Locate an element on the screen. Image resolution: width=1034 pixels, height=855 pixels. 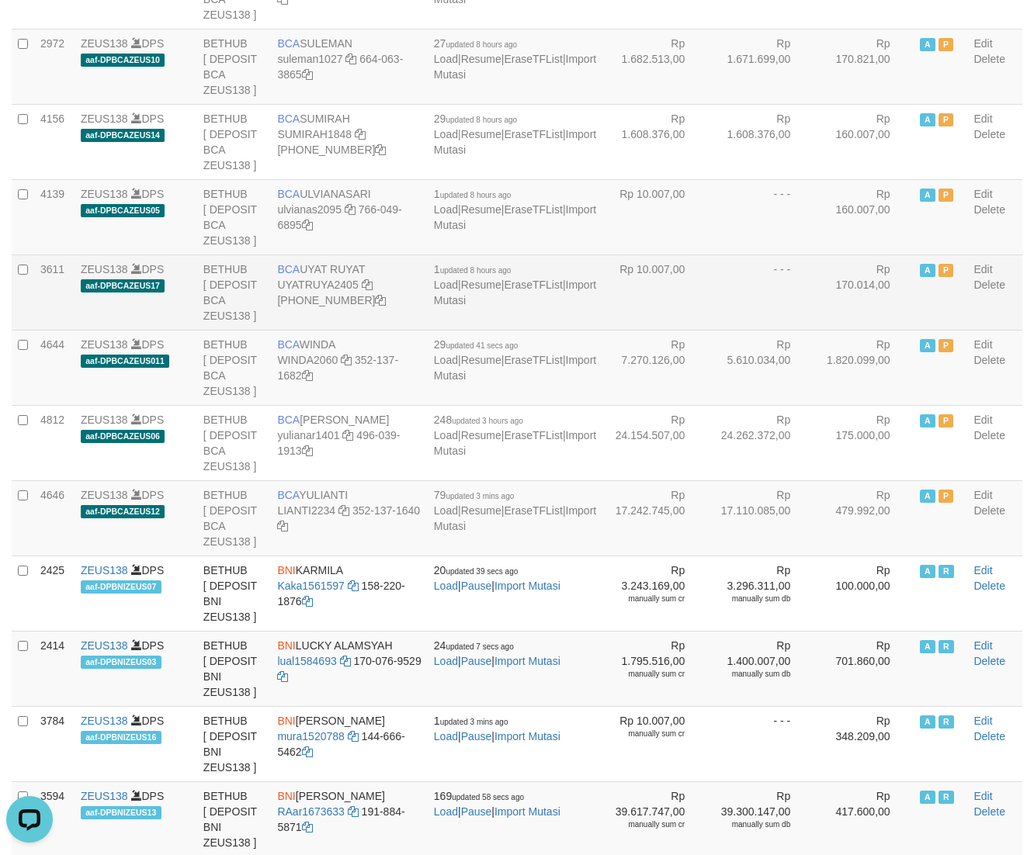
a: Copy 1582201876 to clipboard is located at coordinates (307, 602).